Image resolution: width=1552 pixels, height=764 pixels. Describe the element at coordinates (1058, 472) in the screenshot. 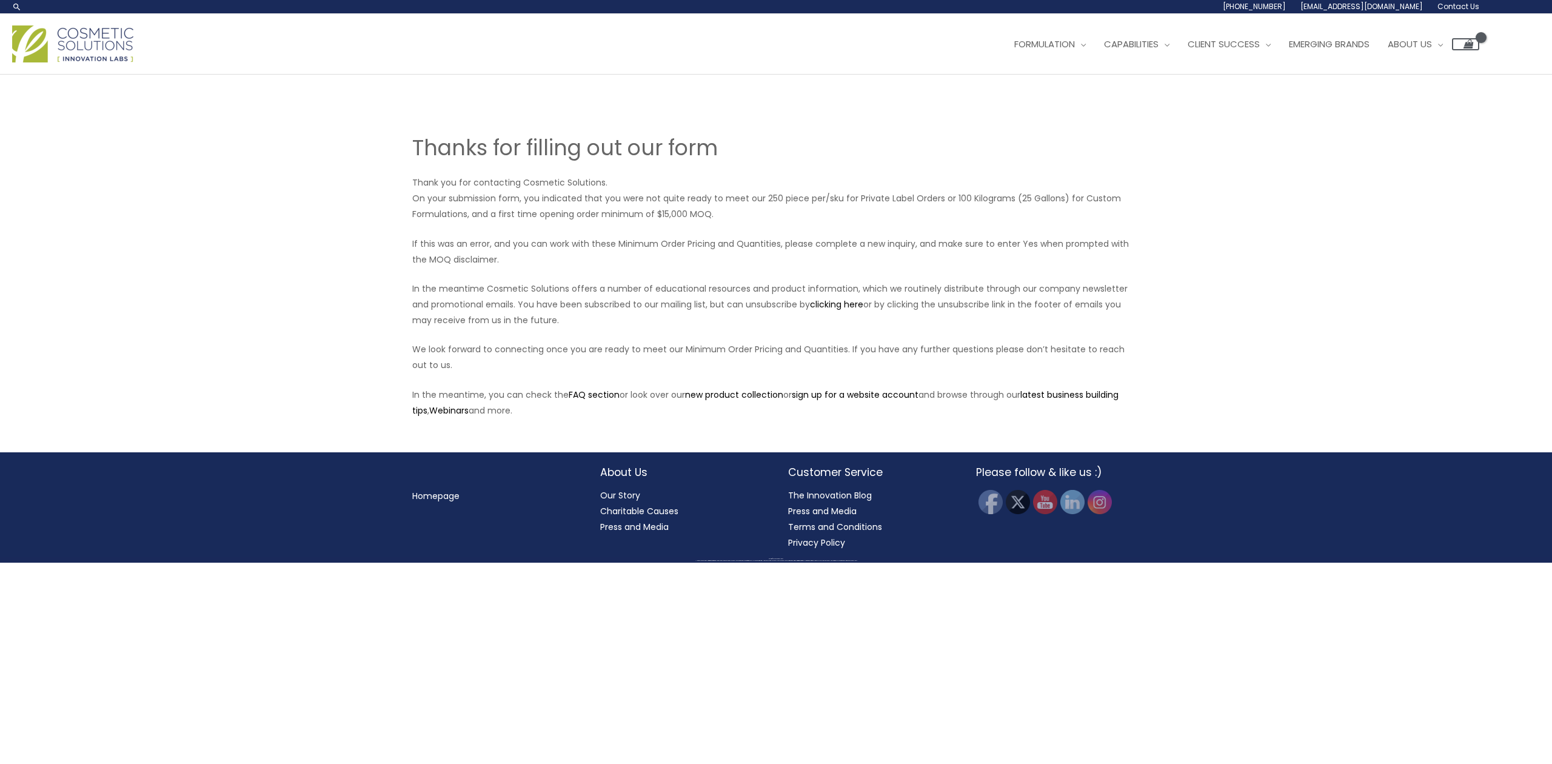

I see `h2: Please follow & like us :)` at that location.